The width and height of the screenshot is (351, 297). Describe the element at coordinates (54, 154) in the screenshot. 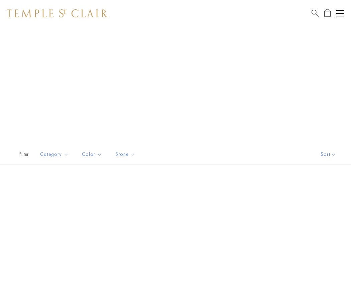

I see `button: Category` at that location.